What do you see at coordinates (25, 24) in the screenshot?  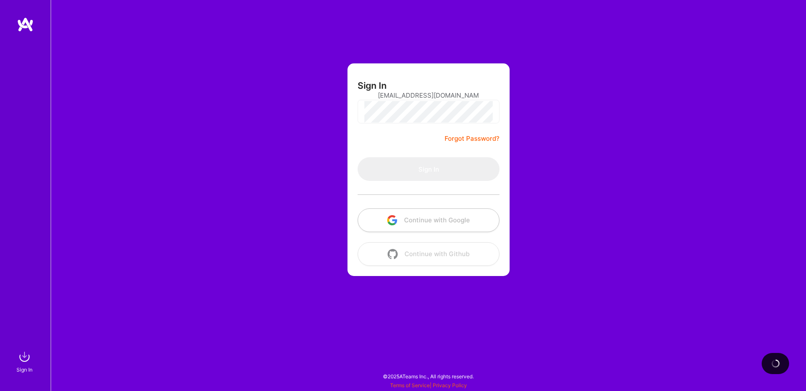 I see `img: logo` at bounding box center [25, 24].